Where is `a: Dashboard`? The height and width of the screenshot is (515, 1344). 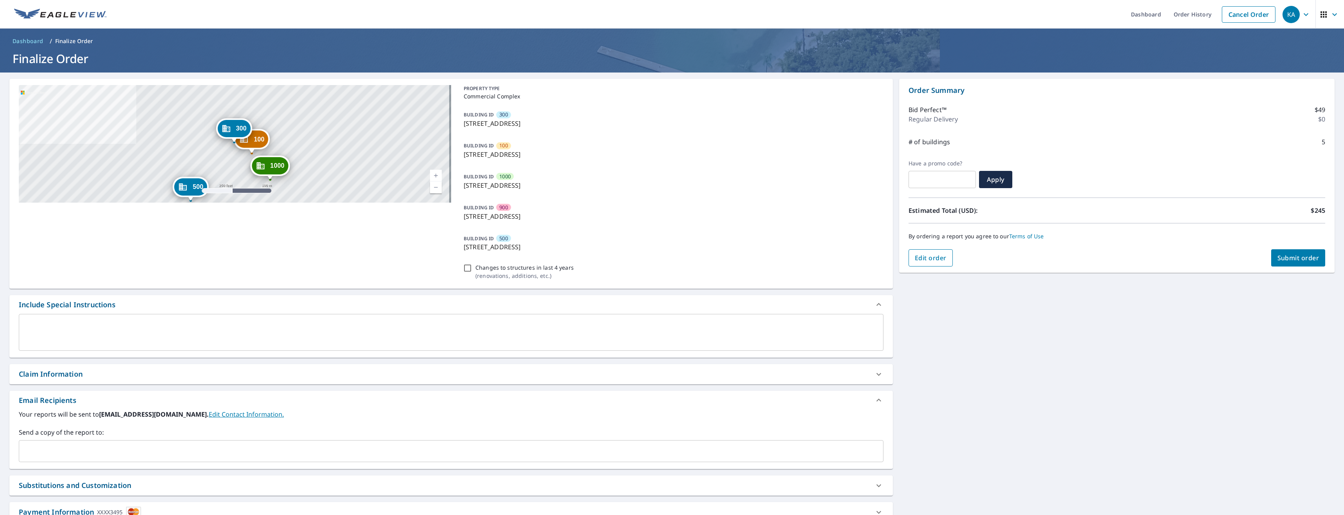 a: Dashboard is located at coordinates (28, 41).